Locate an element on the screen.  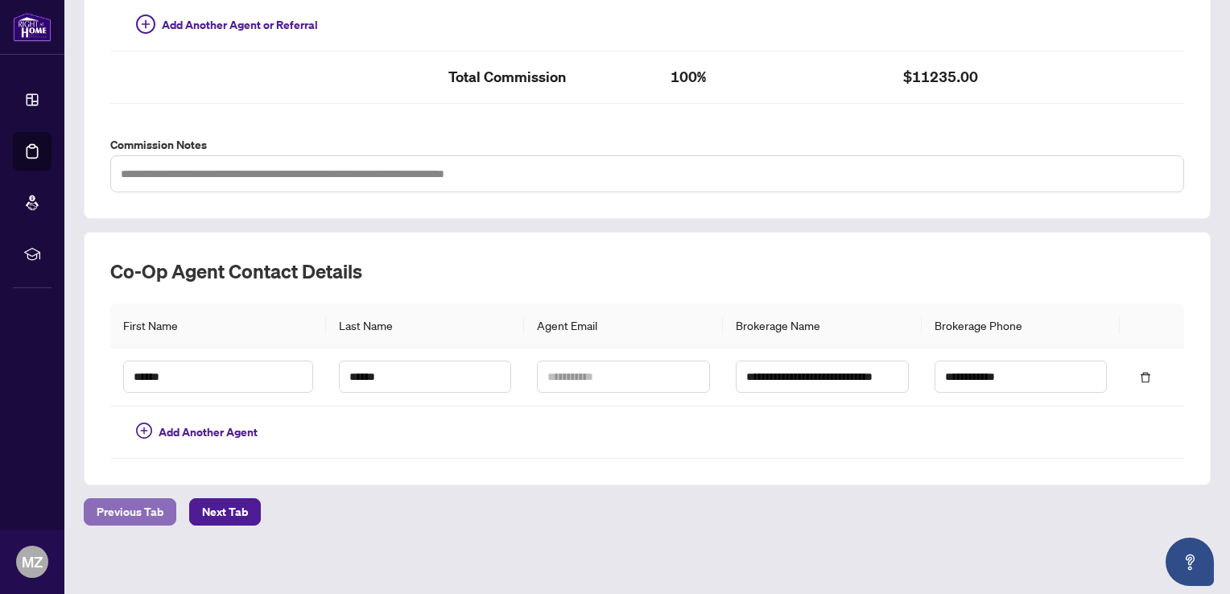
h2: Total Commission is located at coordinates (547, 77).